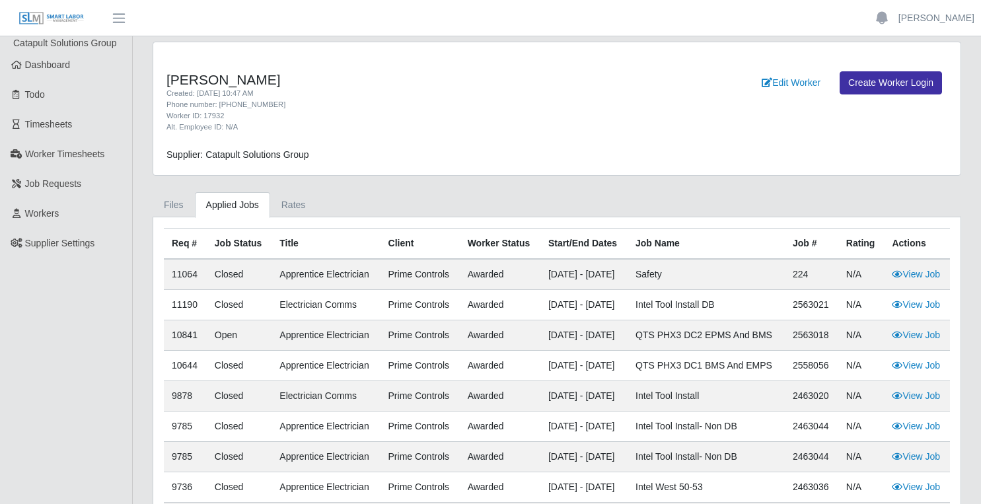 Image resolution: width=981 pixels, height=504 pixels. Describe the element at coordinates (238, 155) in the screenshot. I see `span: Supplier: Catapult Solutions Group` at that location.